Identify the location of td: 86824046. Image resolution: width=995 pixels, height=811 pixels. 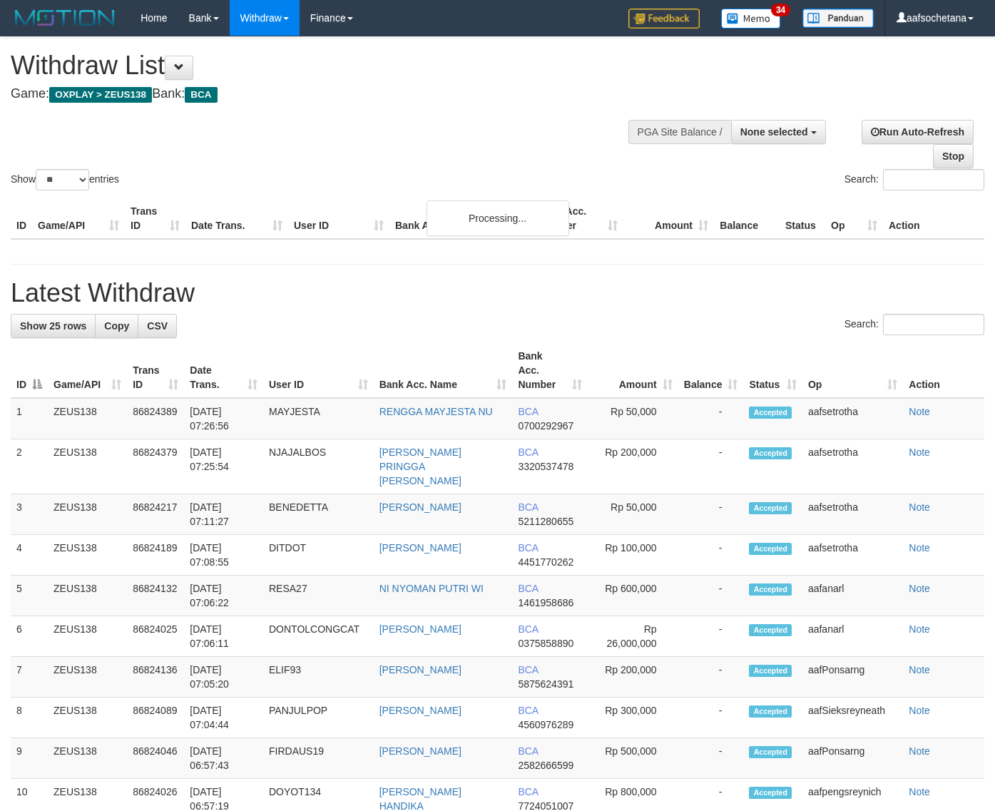
(156, 758).